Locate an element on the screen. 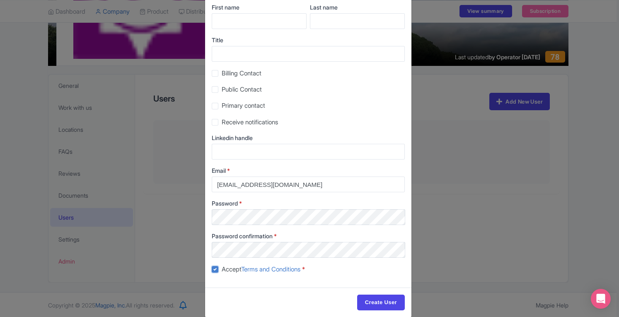 The image size is (619, 317). input: Create User is located at coordinates (381, 303).